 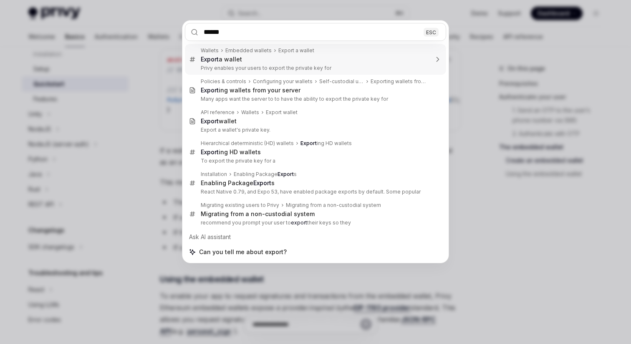 I want to click on span: Can you tell me about export?, so click(x=243, y=252).